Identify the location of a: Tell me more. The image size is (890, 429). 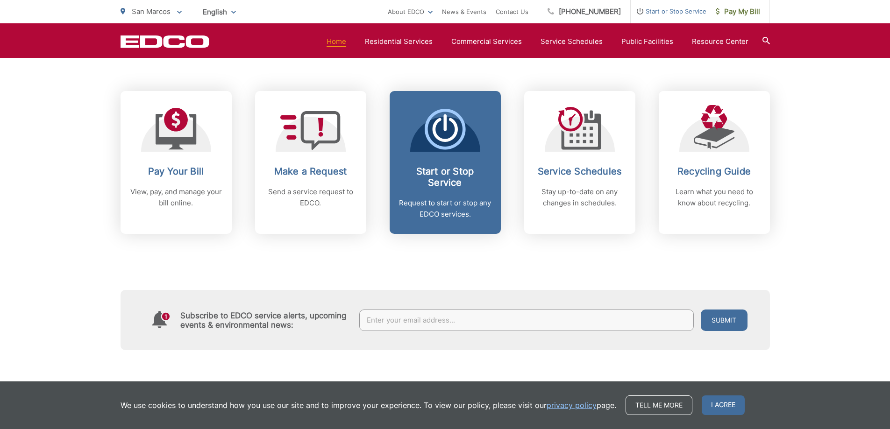
(659, 405).